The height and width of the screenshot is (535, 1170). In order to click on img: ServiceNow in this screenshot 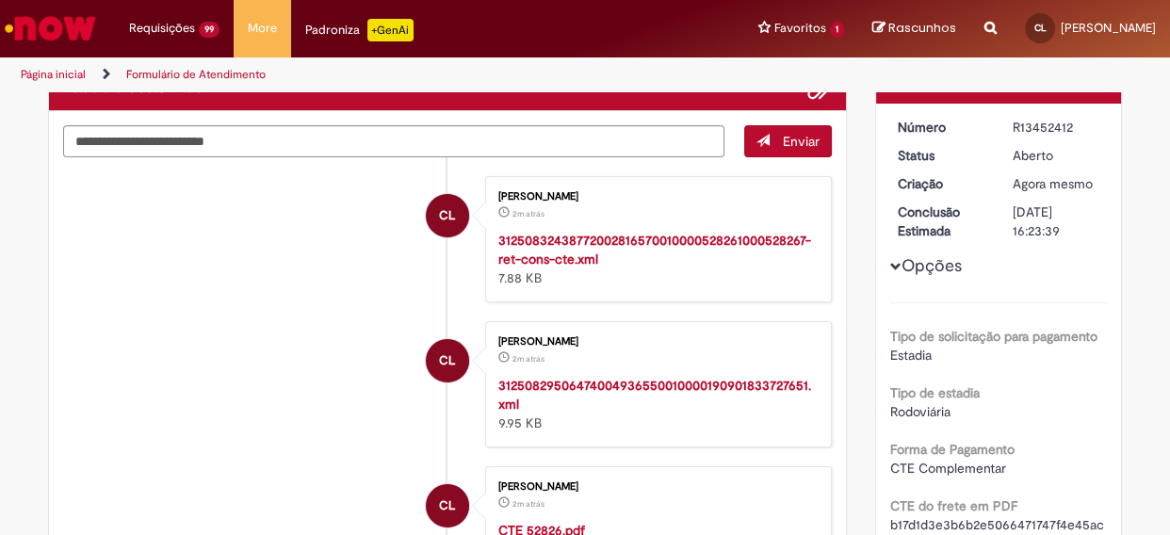, I will do `click(50, 28)`.